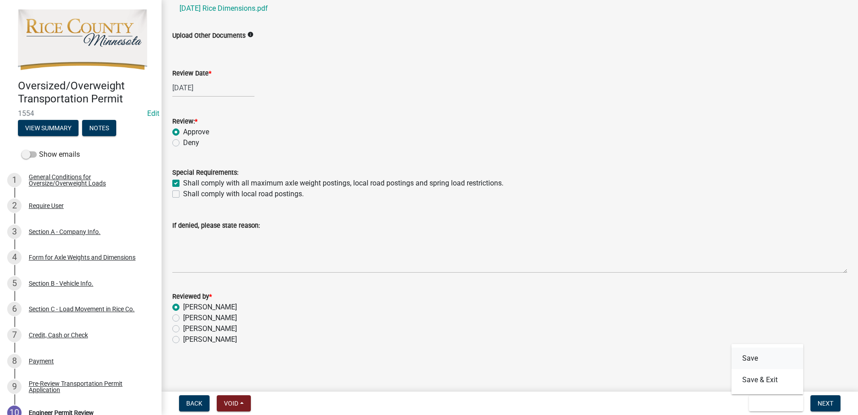 This screenshot has width=858, height=415. What do you see at coordinates (83, 39) in the screenshot?
I see `img: Rice County, Minnesota` at bounding box center [83, 39].